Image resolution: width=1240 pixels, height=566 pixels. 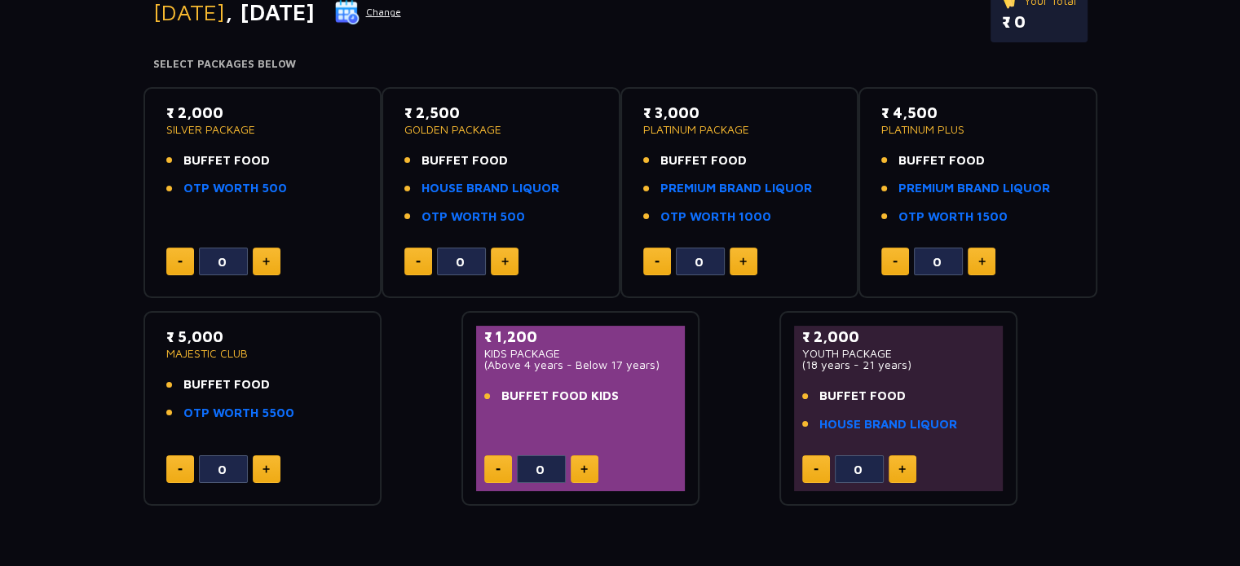 I want to click on p: ₹ 3,000, so click(x=739, y=112).